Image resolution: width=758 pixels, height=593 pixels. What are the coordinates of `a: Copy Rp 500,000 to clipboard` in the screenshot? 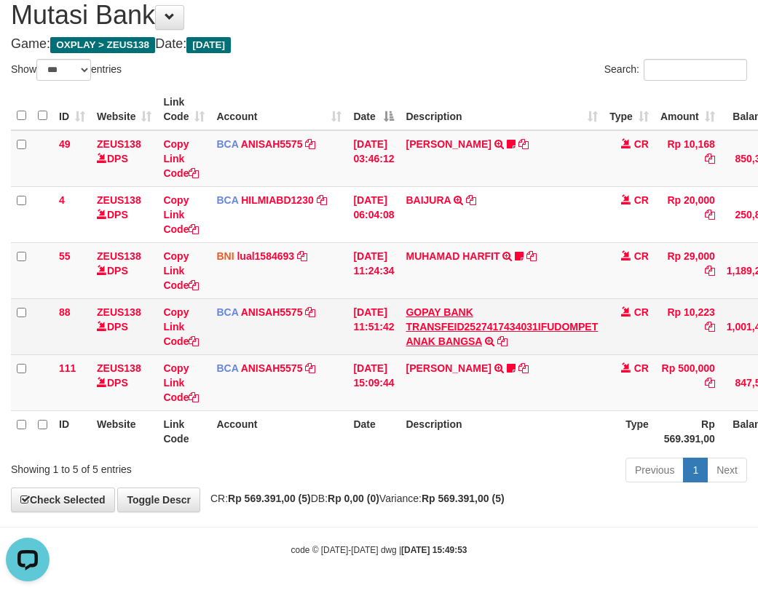 It's located at (710, 383).